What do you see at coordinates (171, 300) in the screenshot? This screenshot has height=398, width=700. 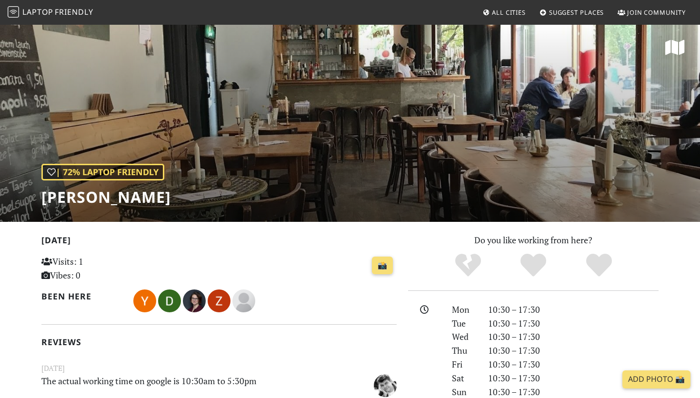 I see `span: David Noone` at bounding box center [171, 300].